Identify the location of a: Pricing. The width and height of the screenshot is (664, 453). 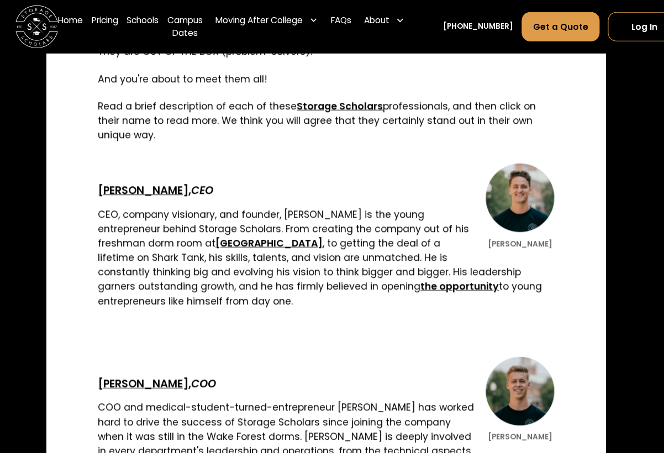
(105, 27).